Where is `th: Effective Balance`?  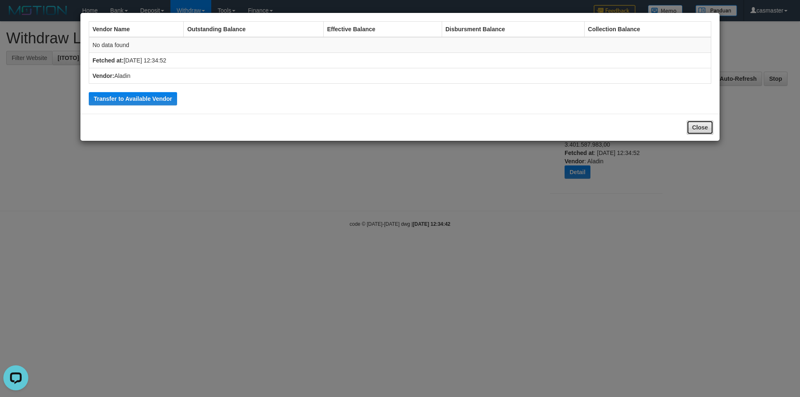
th: Effective Balance is located at coordinates (382, 30).